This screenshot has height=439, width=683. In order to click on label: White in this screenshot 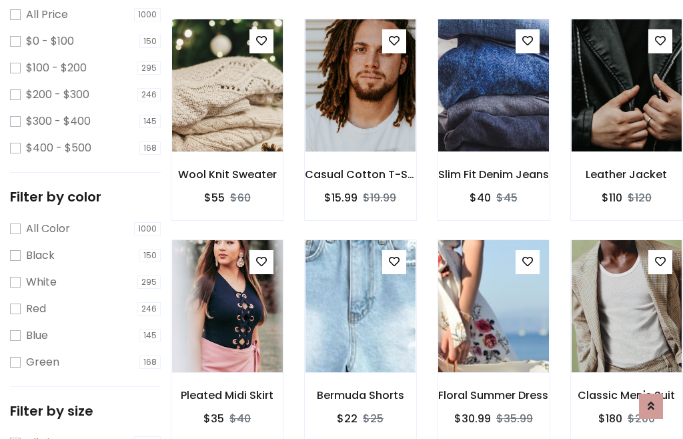, I will do `click(41, 282)`.